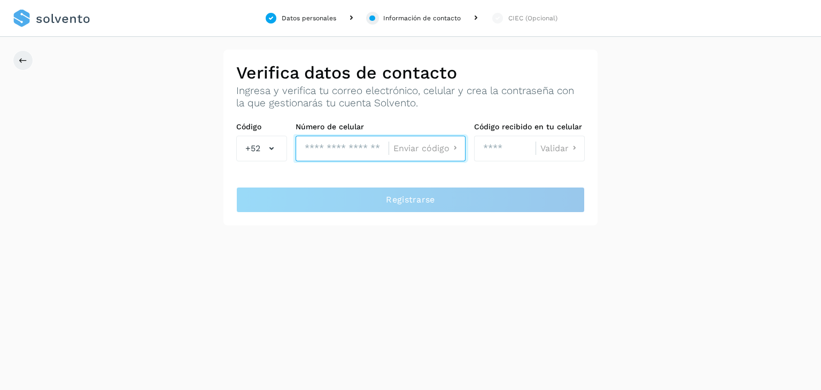  I want to click on button: Validar, so click(560, 148).